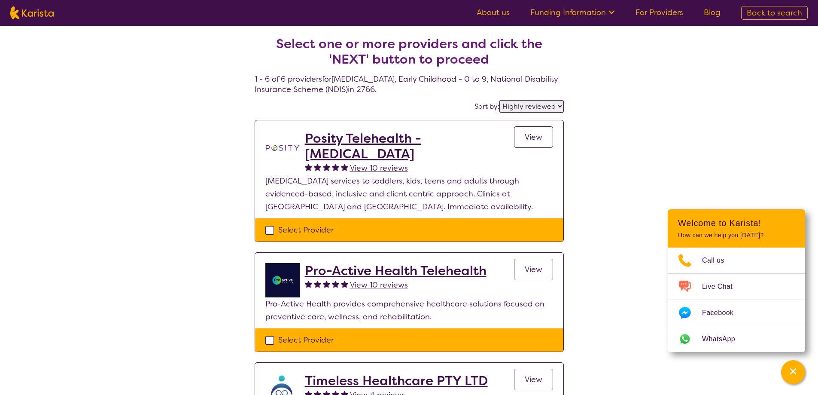 The width and height of the screenshot is (818, 395). What do you see at coordinates (793, 372) in the screenshot?
I see `button: Channel Menu` at bounding box center [793, 372].